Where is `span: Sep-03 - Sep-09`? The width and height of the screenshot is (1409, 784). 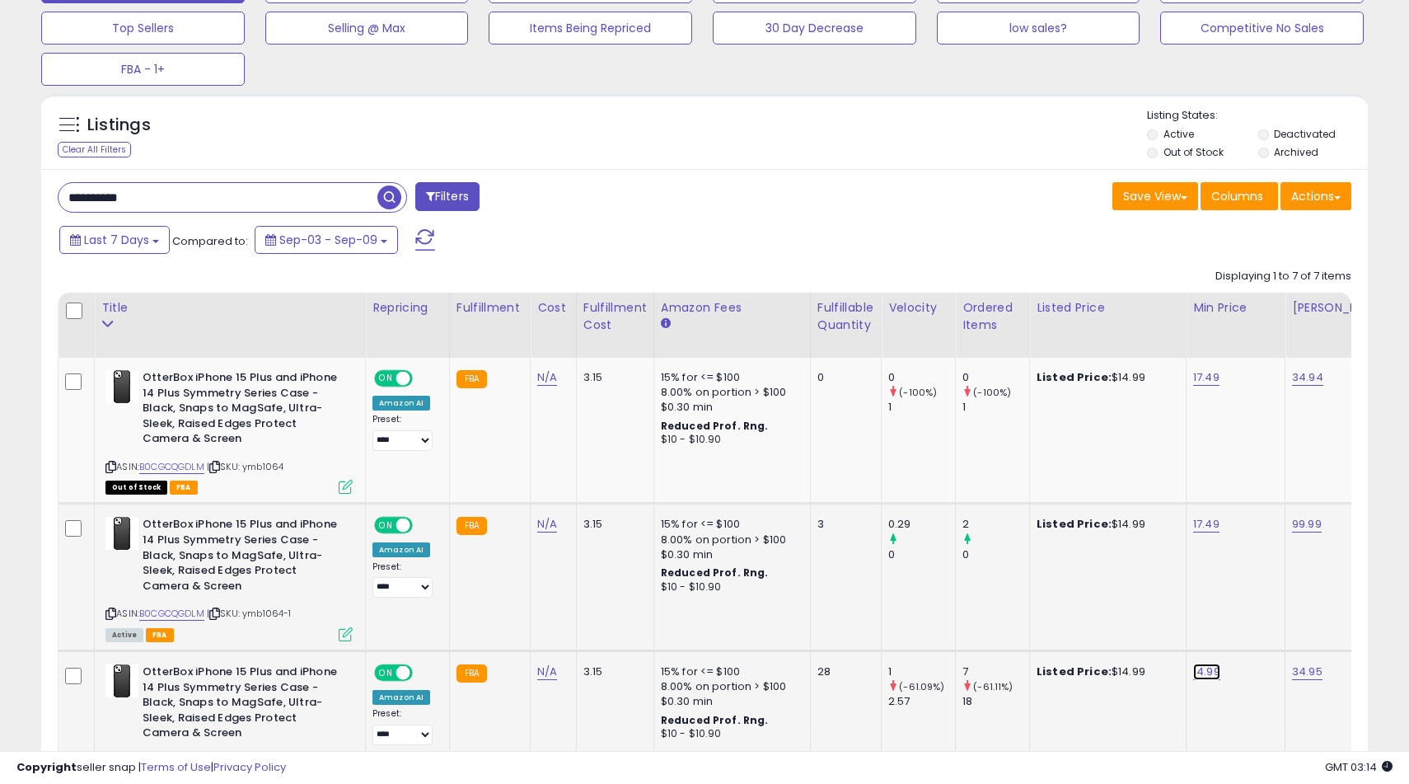
span: Sep-03 - Sep-09 is located at coordinates (328, 240).